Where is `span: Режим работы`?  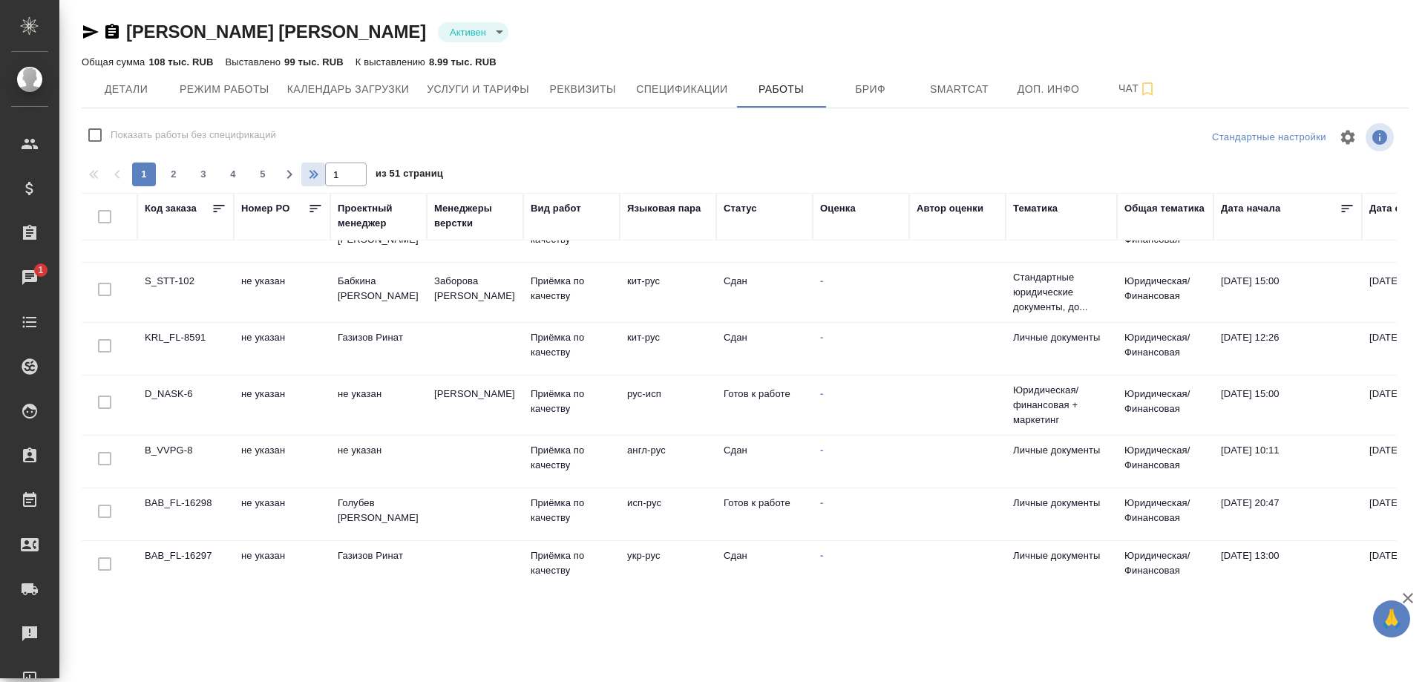 span: Режим работы is located at coordinates (224, 89).